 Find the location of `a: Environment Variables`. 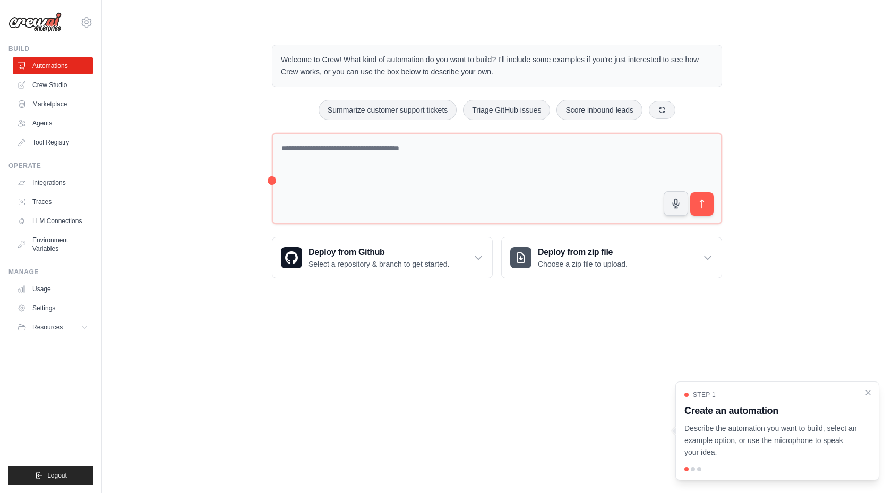

a: Environment Variables is located at coordinates (53, 244).